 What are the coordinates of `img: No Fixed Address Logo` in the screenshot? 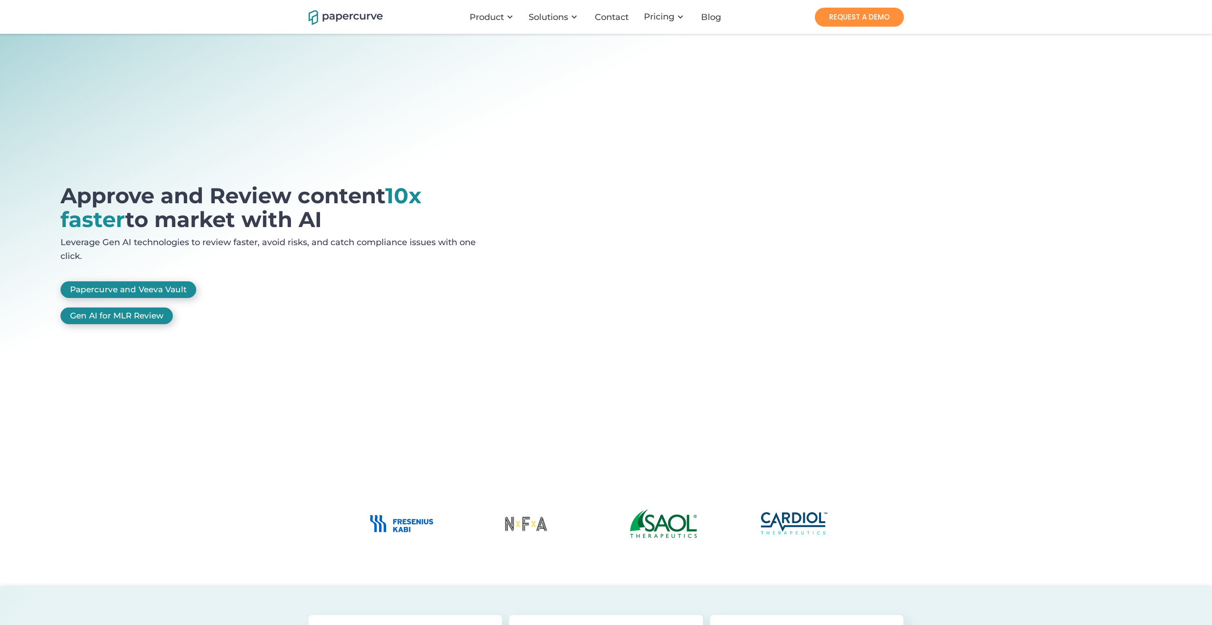 It's located at (526, 523).